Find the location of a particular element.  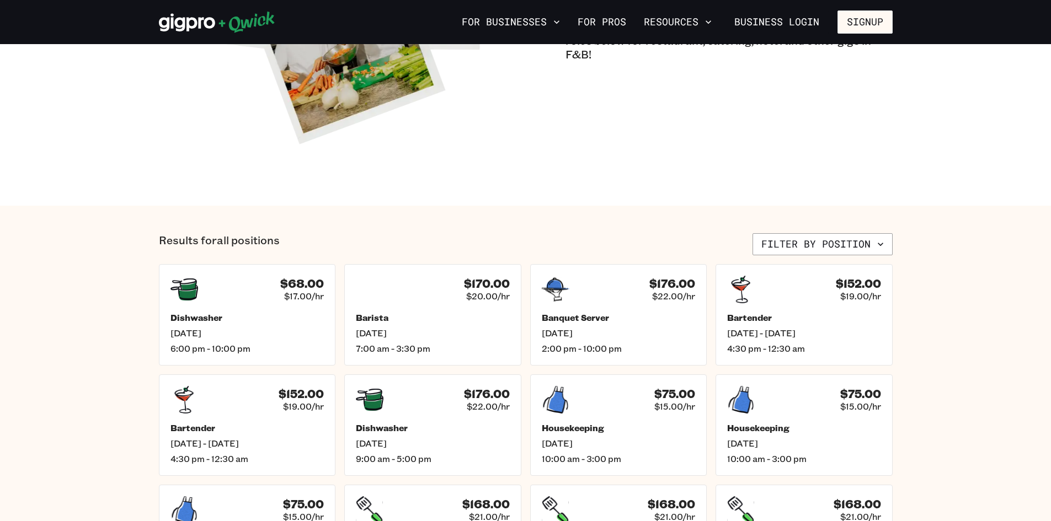

a: Business Login is located at coordinates (777, 22).